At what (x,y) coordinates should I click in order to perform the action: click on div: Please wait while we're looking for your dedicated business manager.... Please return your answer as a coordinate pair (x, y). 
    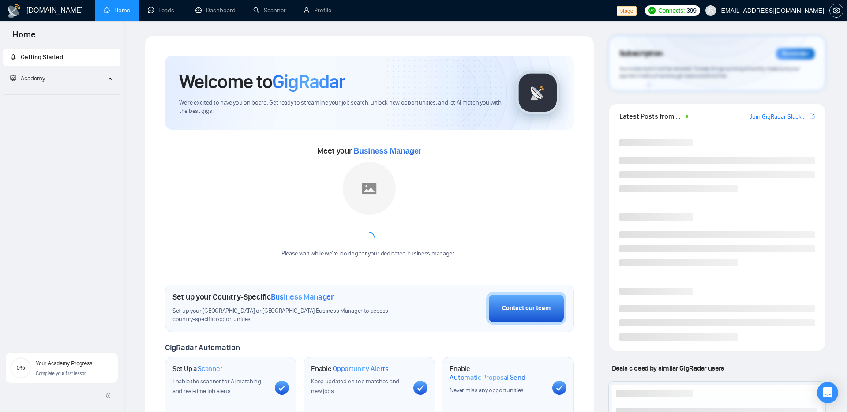
    Looking at the image, I should click on (369, 254).